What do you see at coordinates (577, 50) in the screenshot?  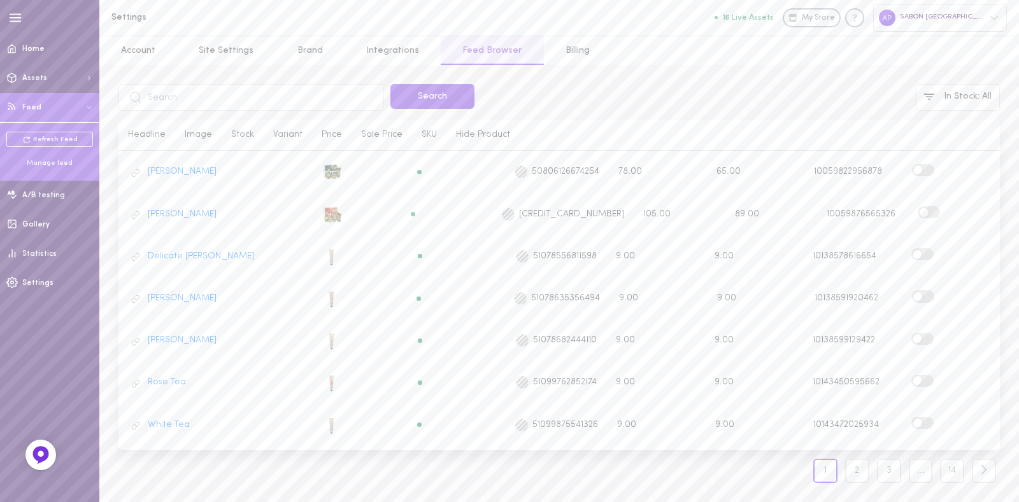 I see `a: Billing` at bounding box center [577, 50].